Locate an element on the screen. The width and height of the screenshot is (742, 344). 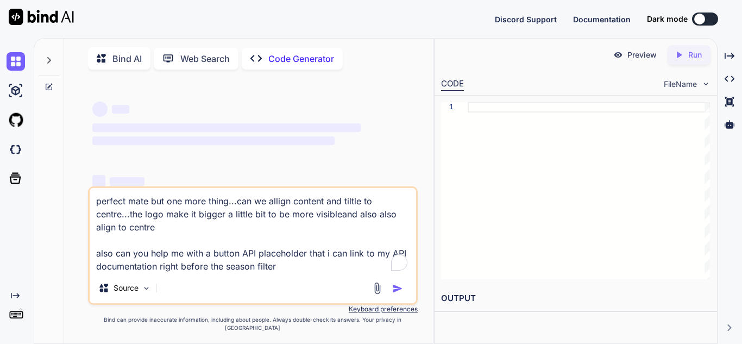
span: FileName is located at coordinates (680, 84).